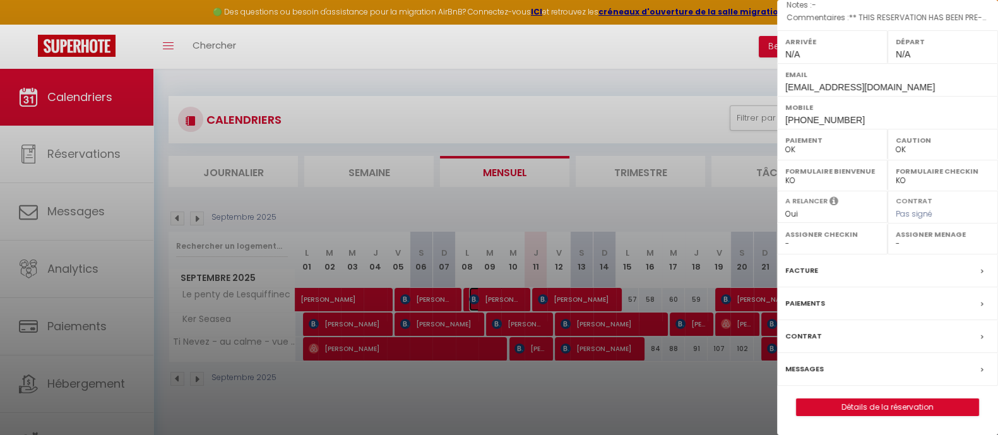 This screenshot has width=998, height=435. I want to click on label: Assigner Menage, so click(942, 234).